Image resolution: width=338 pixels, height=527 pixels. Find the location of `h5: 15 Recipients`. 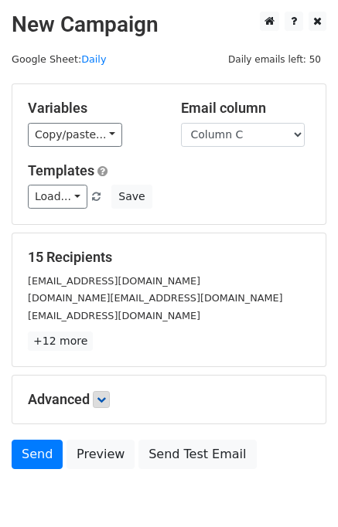

h5: 15 Recipients is located at coordinates (168, 257).